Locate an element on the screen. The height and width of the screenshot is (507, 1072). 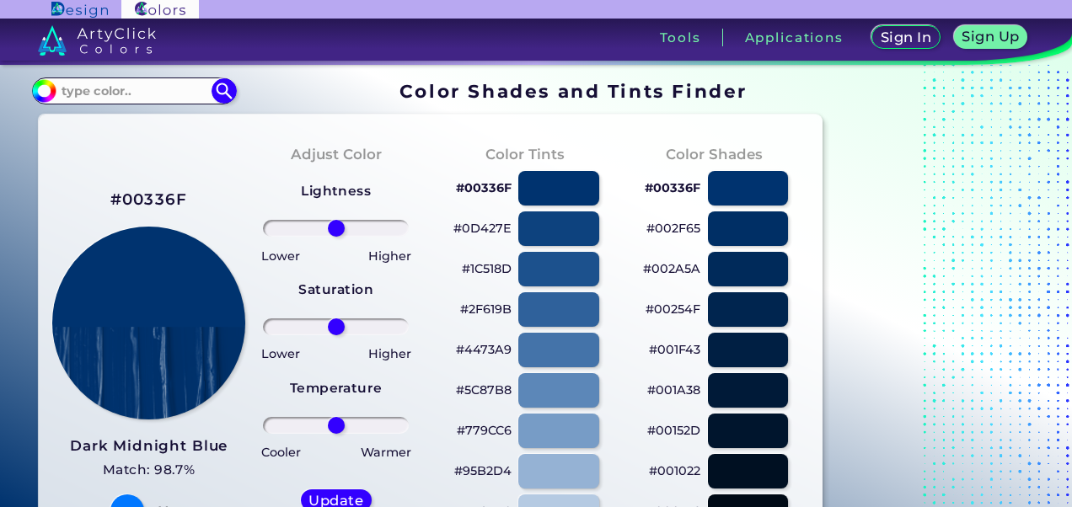
h2: #00336F is located at coordinates (149, 200).